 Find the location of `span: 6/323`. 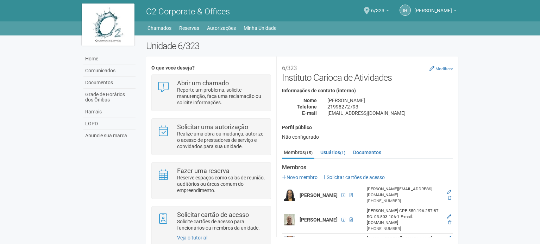

span: 6/323 is located at coordinates (377, 7).